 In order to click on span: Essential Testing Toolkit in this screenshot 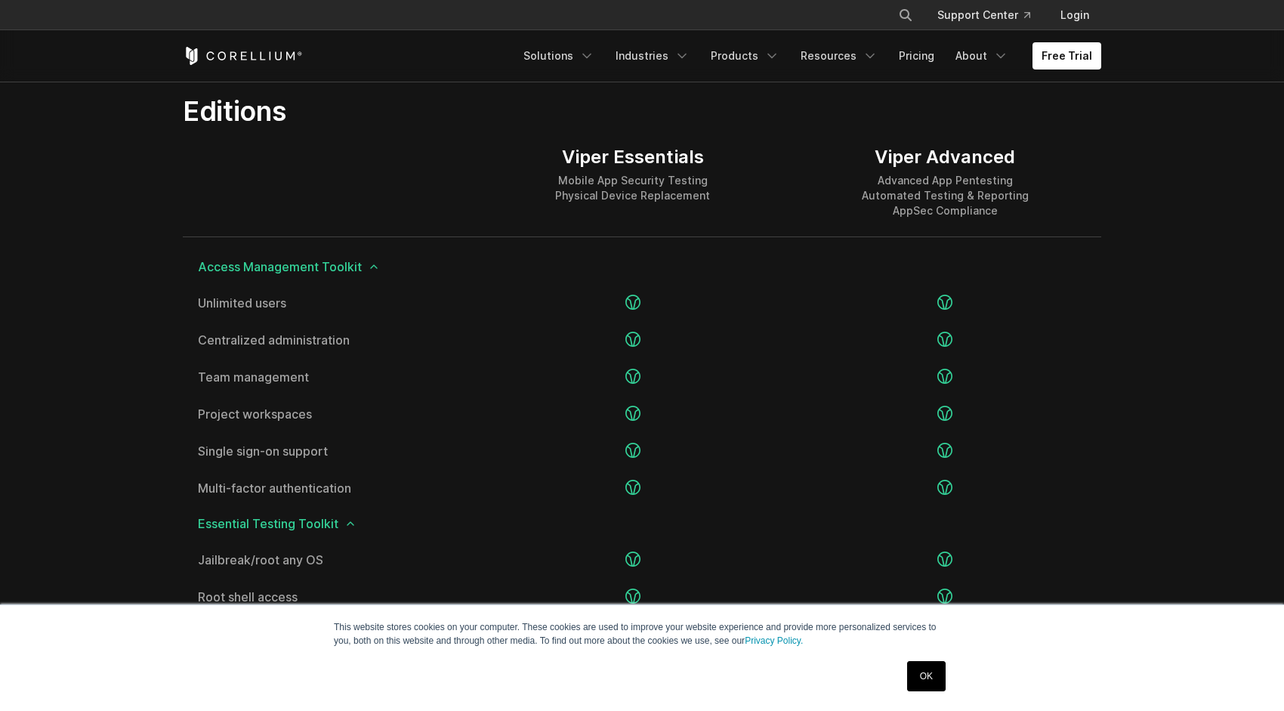, I will do `click(642, 523)`.